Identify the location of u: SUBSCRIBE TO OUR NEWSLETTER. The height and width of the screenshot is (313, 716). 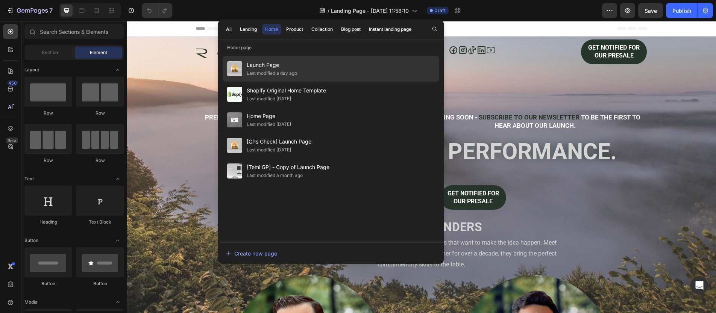
(403, 96).